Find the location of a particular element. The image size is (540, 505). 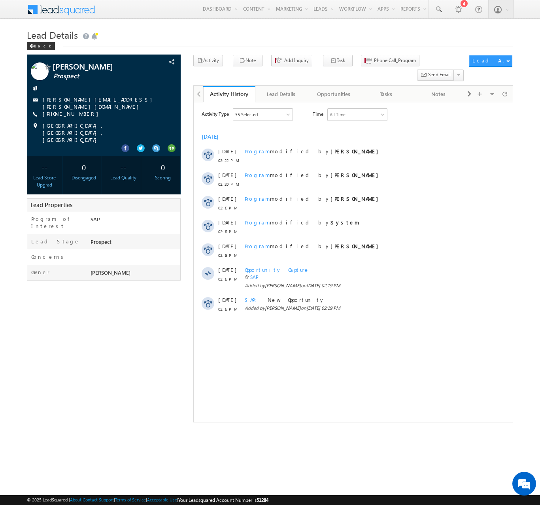

a: Opportunities is located at coordinates (334, 94).